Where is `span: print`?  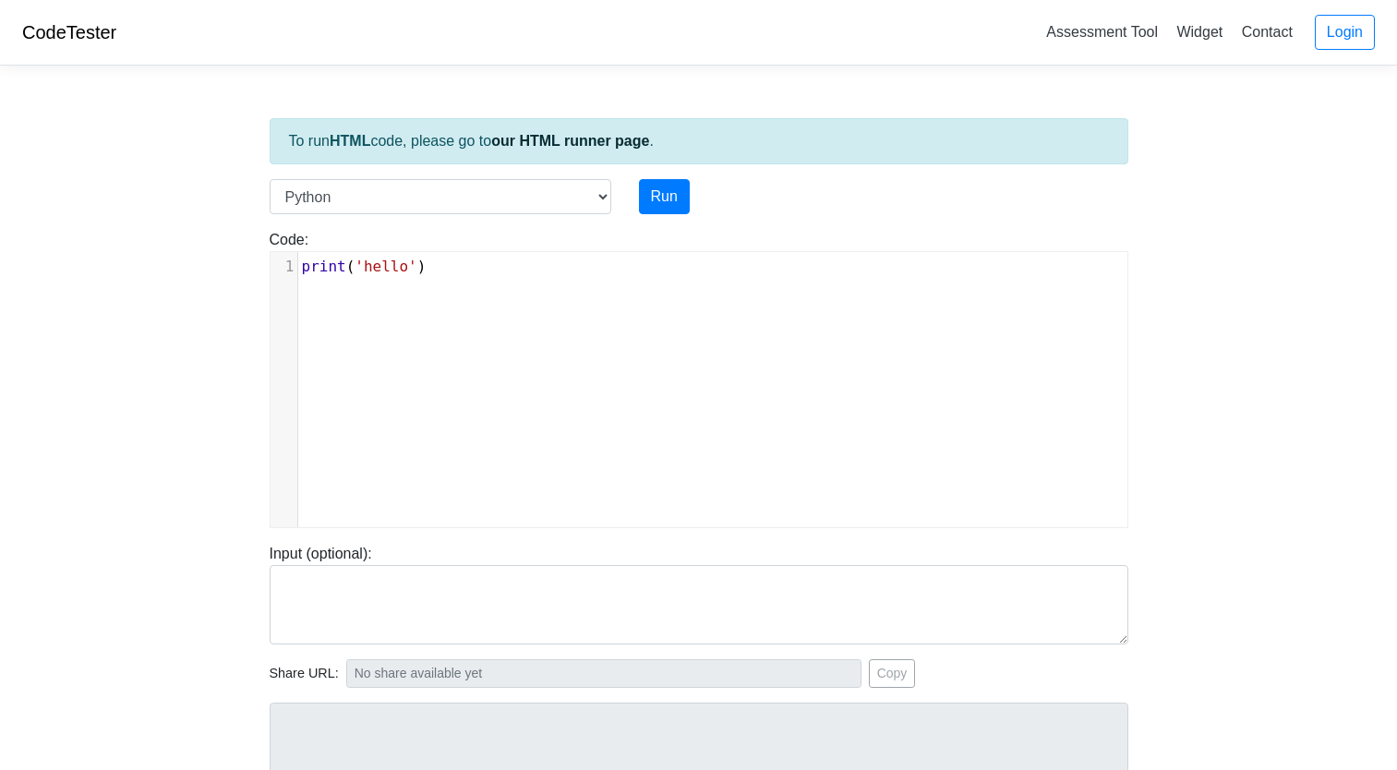
span: print is located at coordinates (324, 266).